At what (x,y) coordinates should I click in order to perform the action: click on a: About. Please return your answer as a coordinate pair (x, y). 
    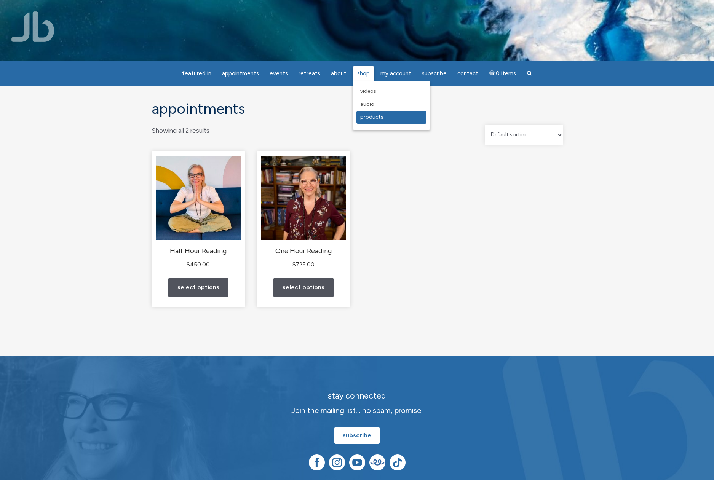
    Looking at the image, I should click on (338, 73).